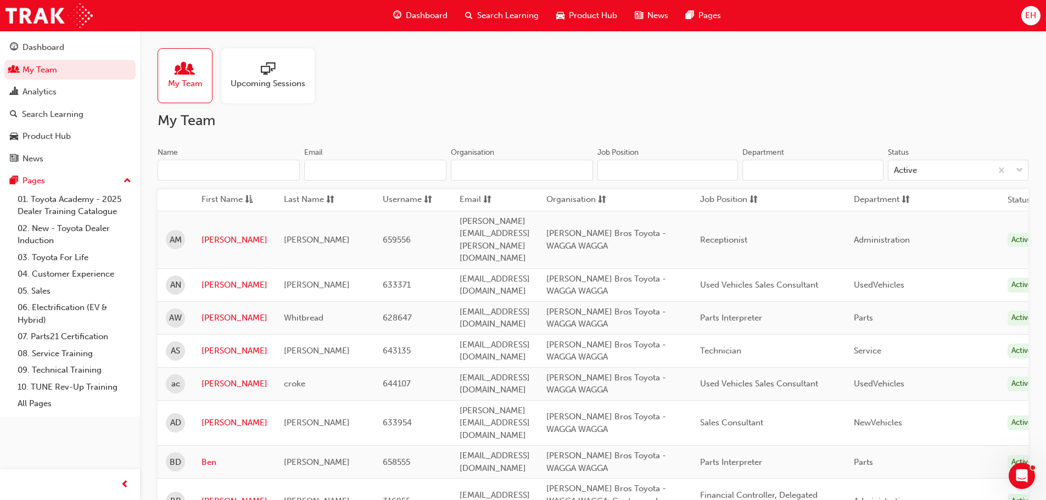  I want to click on button: Usernamesorting-icon, so click(413, 200).